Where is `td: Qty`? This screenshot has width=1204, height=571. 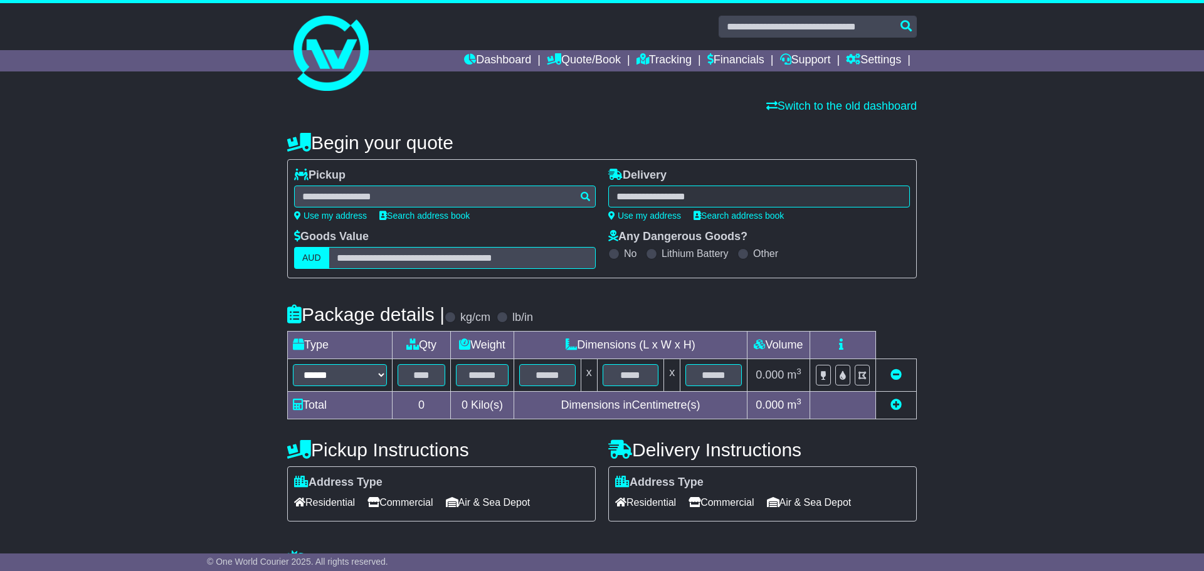
td: Qty is located at coordinates (421, 345).